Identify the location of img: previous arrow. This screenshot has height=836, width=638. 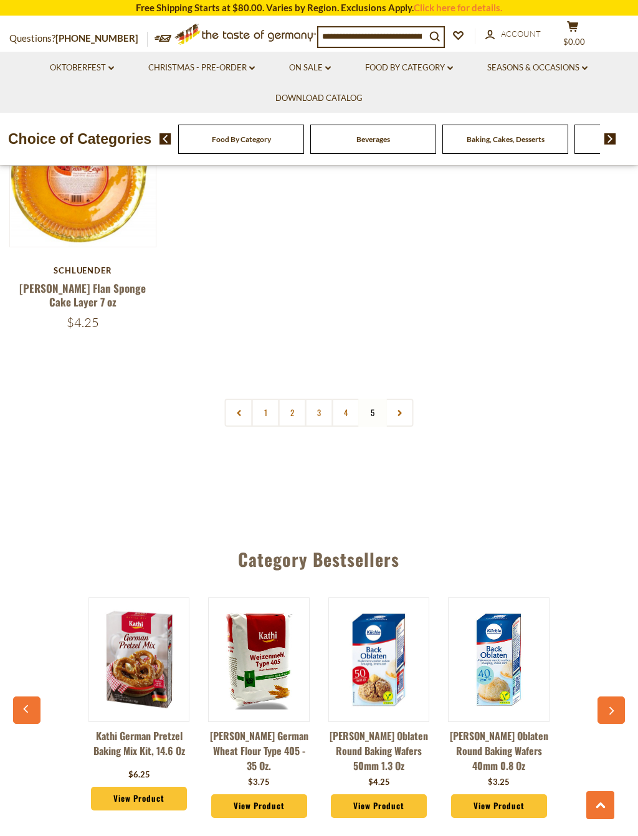
(165, 139).